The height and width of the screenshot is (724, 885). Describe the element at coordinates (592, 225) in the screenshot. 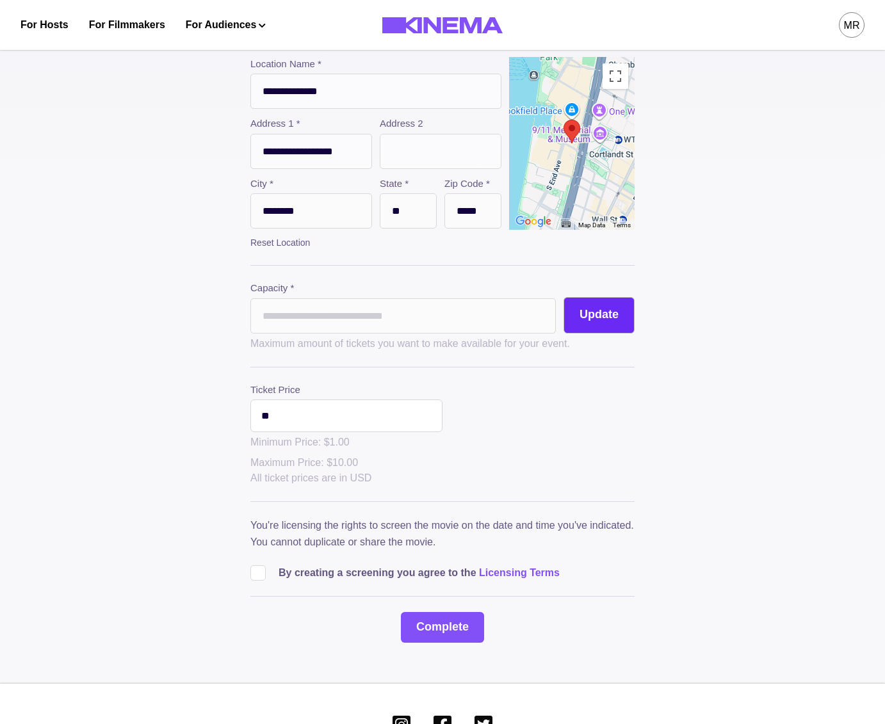

I see `button: Map Data` at that location.